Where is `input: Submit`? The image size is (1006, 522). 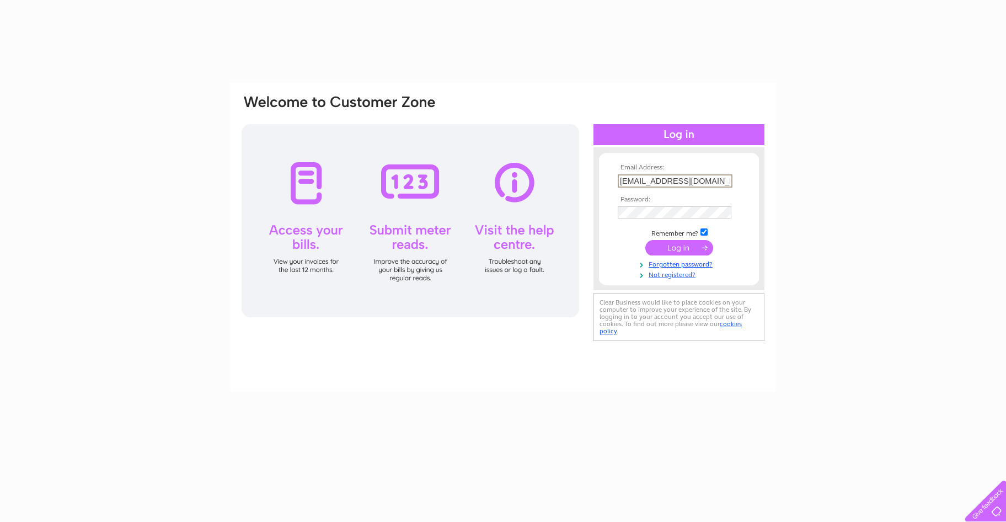 input: Submit is located at coordinates (679, 248).